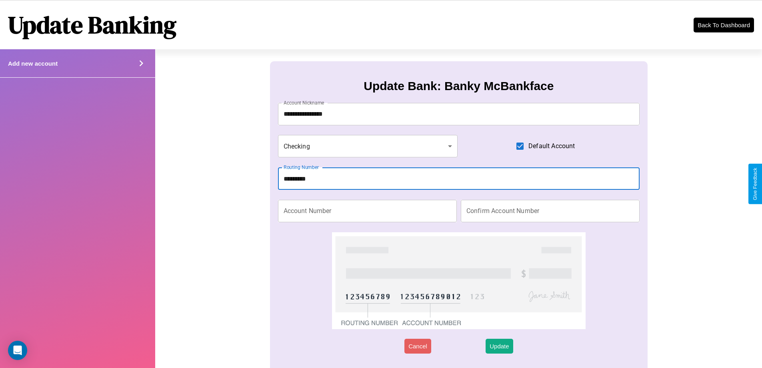 This screenshot has width=762, height=368. Describe the element at coordinates (304, 102) in the screenshot. I see `label: Account Nickname` at that location.